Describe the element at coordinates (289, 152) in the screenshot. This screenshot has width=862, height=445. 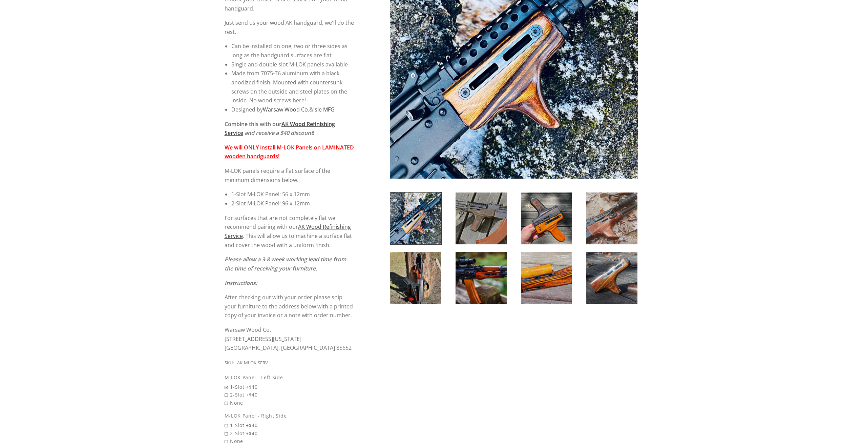
I see `strong: We will ONLY install M-LOK Panels on LAMINATED wooden handguards!` at that location.